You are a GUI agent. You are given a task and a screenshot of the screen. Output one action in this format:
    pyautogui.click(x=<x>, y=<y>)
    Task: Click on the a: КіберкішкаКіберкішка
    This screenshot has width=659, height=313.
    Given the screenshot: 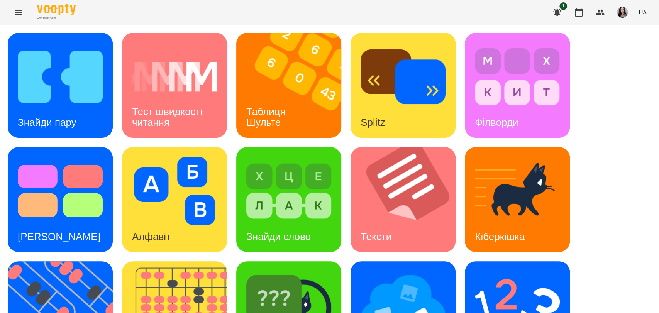 What is the action you would take?
    pyautogui.click(x=518, y=200)
    